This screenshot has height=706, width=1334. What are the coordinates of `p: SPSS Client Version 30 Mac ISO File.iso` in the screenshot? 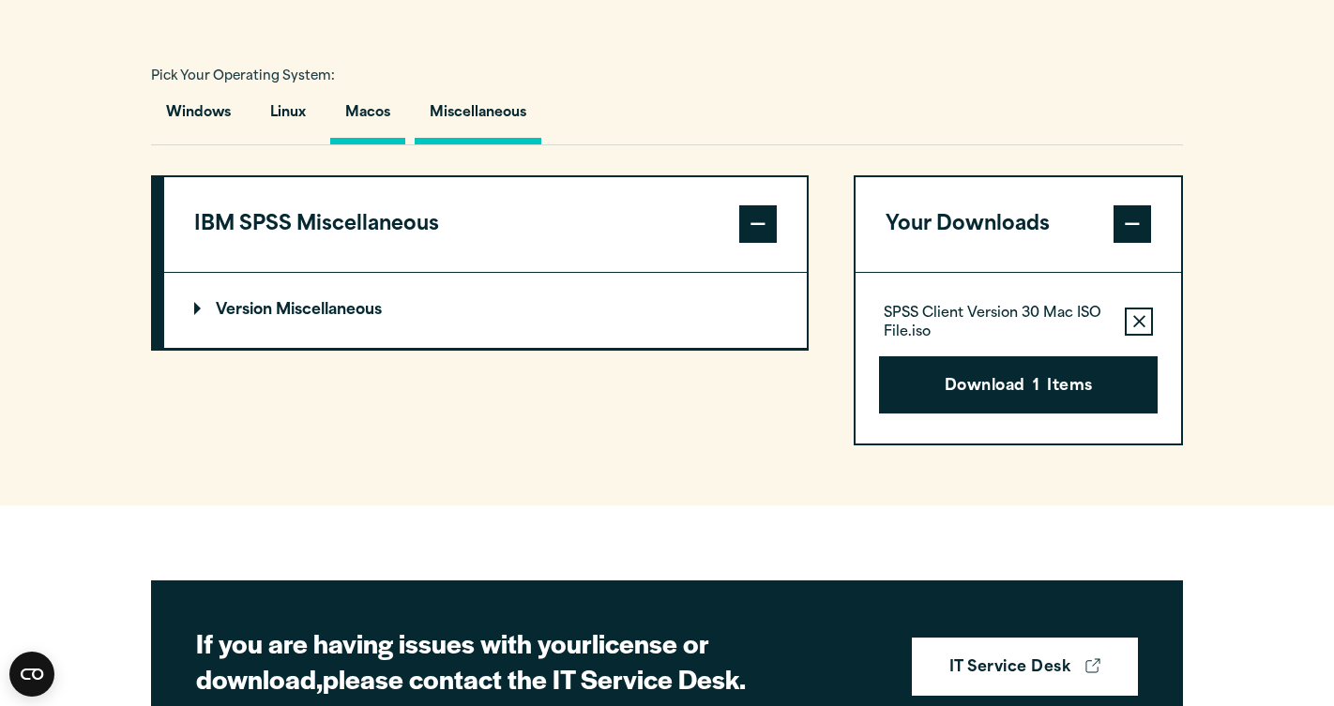 It's located at (996, 324).